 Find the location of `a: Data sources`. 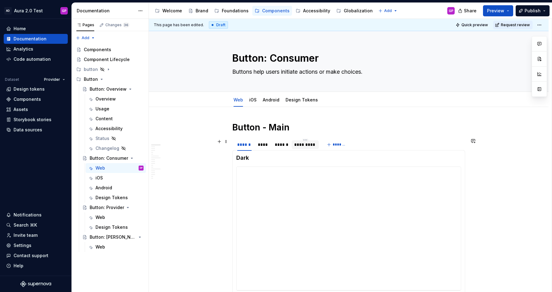

a: Data sources is located at coordinates (36, 130).